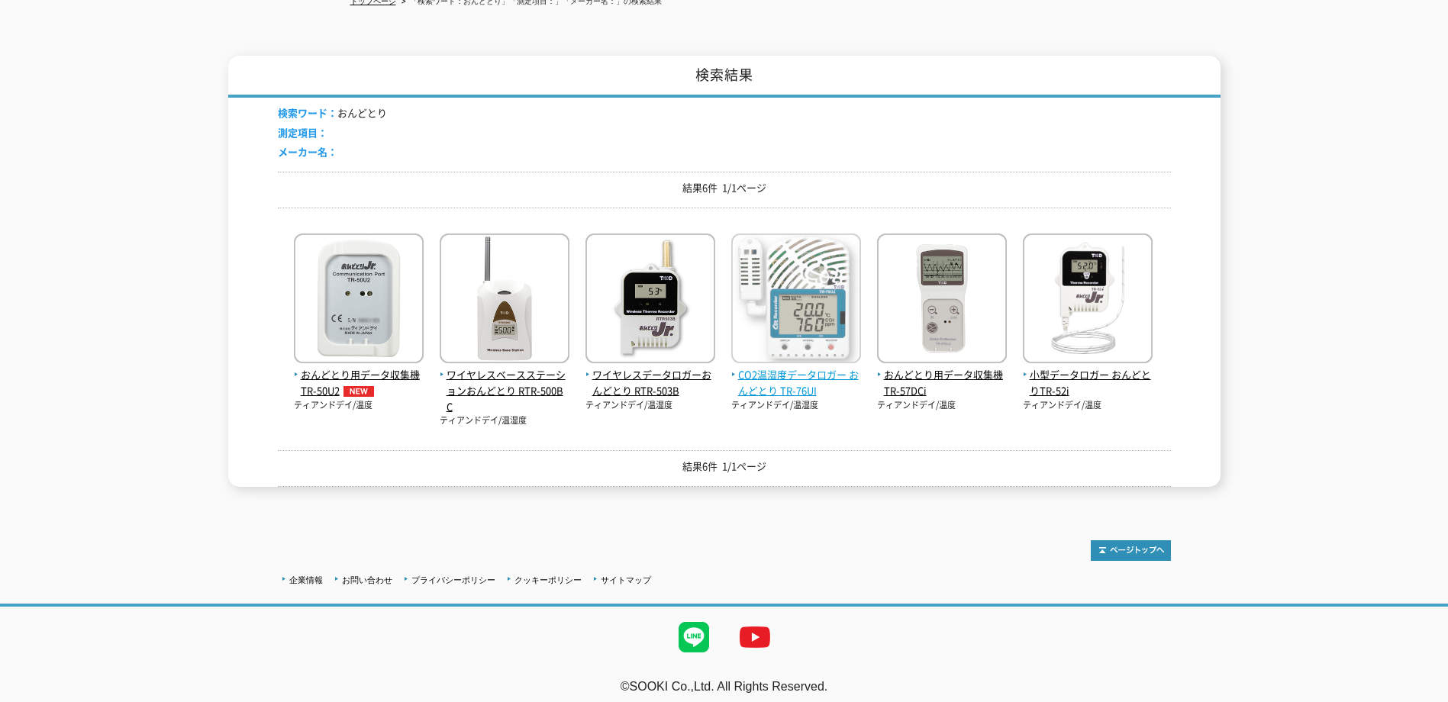  Describe the element at coordinates (942, 375) in the screenshot. I see `a: おんどとり用データ収集機 TR-57DCi` at that location.